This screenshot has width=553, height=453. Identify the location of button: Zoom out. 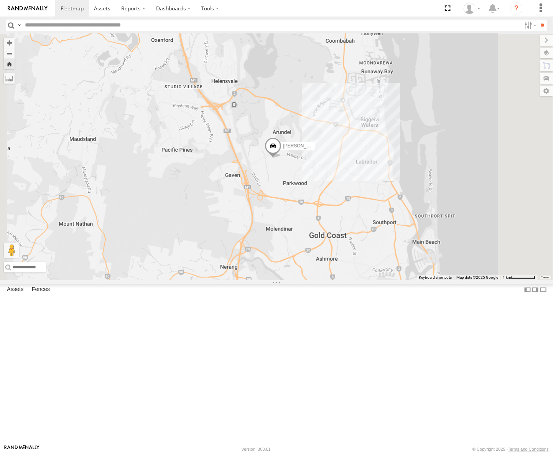
(9, 53).